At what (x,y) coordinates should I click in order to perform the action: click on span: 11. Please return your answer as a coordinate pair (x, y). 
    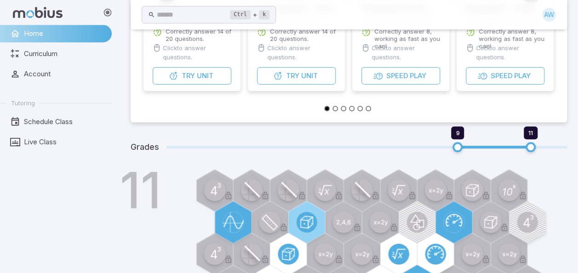
    Looking at the image, I should click on (530, 133).